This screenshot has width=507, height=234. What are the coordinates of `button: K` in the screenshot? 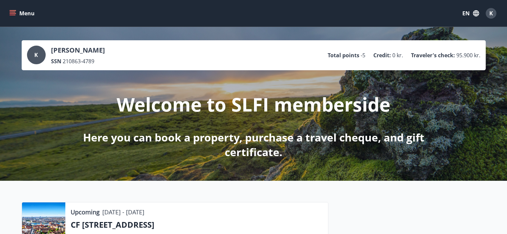 It's located at (491, 13).